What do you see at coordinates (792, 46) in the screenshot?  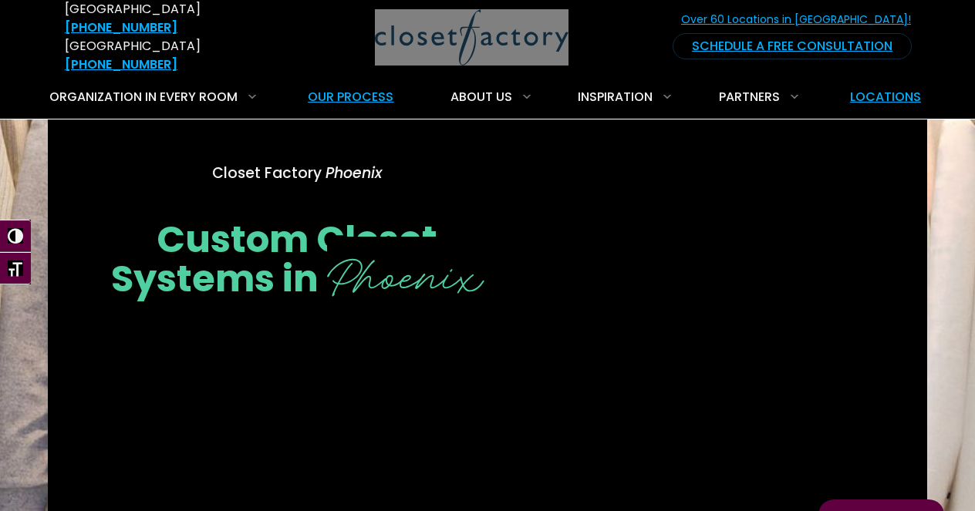 I see `a: Schedule a Free Consultation` at bounding box center [792, 46].